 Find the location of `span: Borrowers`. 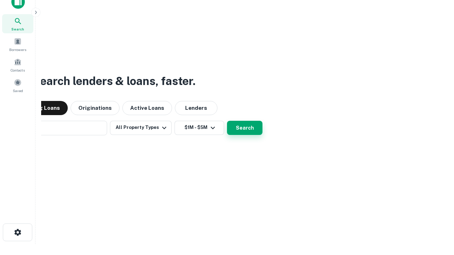

span: Borrowers is located at coordinates (18, 50).